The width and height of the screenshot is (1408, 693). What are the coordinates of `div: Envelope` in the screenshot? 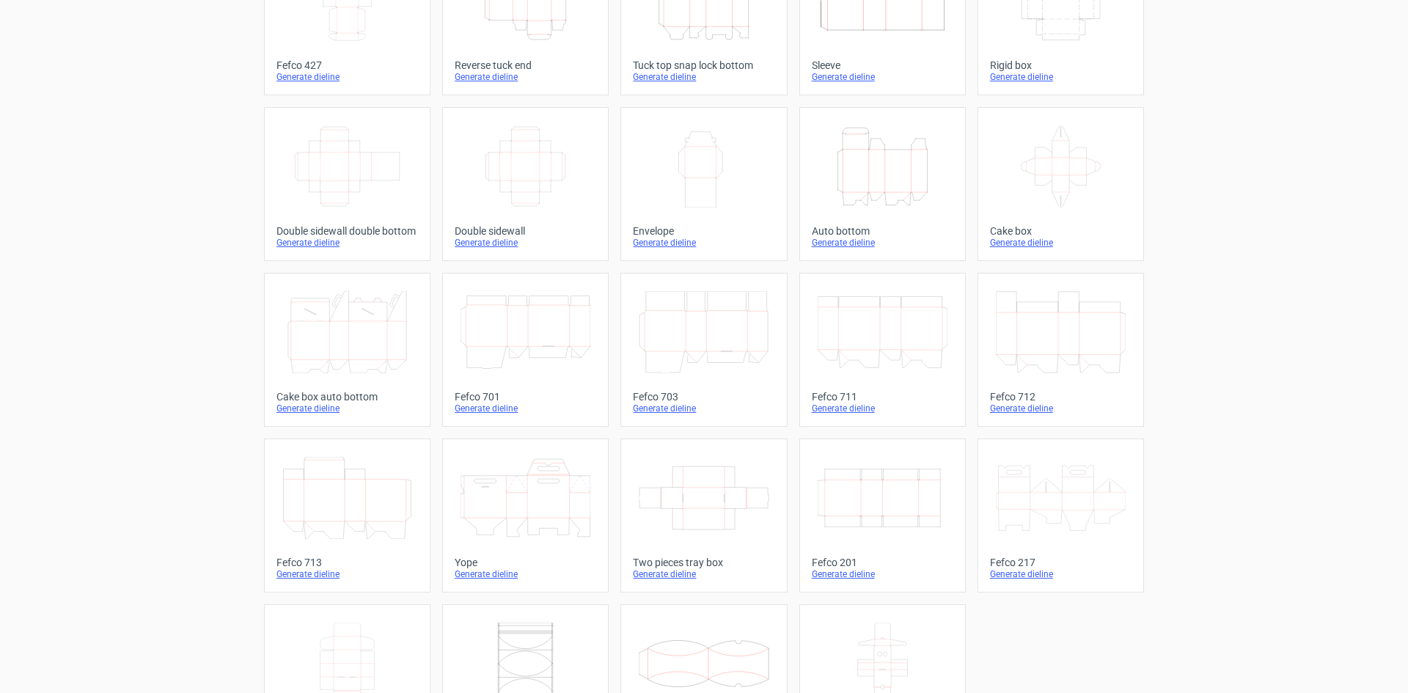 It's located at (704, 231).